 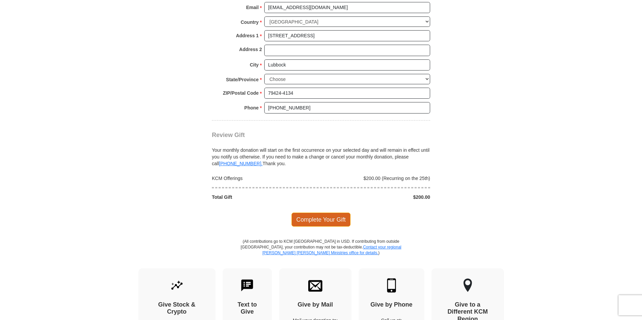 I want to click on strong: Country, so click(x=250, y=22).